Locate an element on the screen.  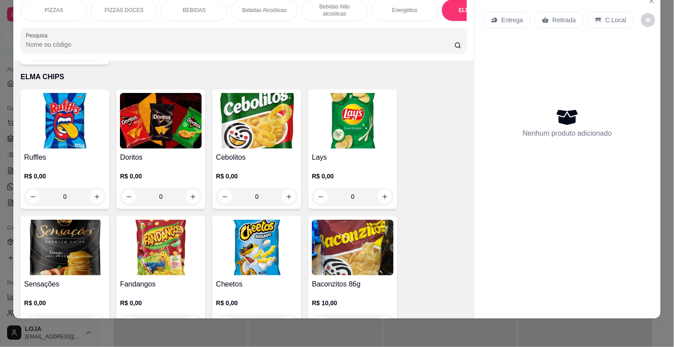
h4: Doritos is located at coordinates (161, 157).